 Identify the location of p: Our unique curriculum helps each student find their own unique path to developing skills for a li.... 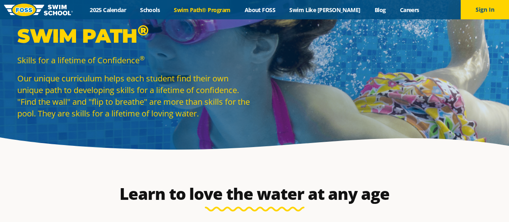
(134, 96).